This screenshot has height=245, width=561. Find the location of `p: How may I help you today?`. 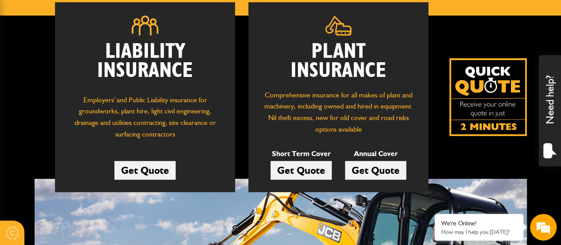

p: How may I help you today? is located at coordinates (479, 231).